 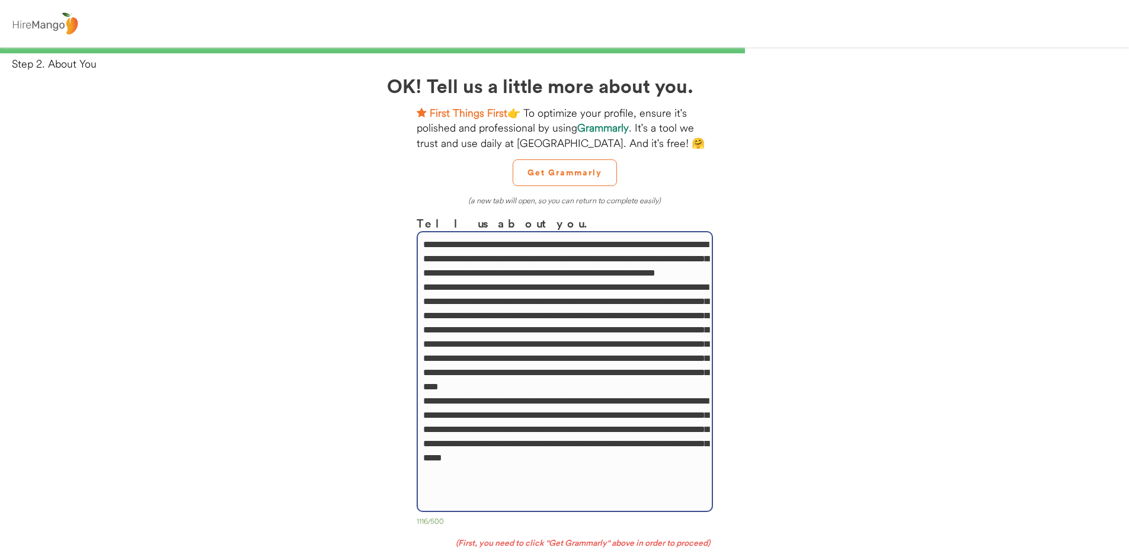 I want to click on strong: First Things First, so click(x=468, y=113).